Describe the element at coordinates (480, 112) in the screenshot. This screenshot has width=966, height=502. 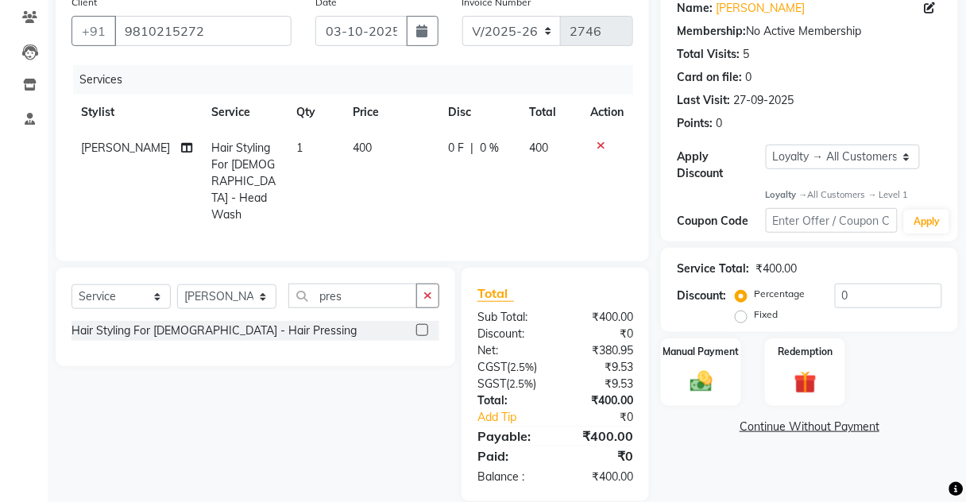
I see `th: Disc` at that location.